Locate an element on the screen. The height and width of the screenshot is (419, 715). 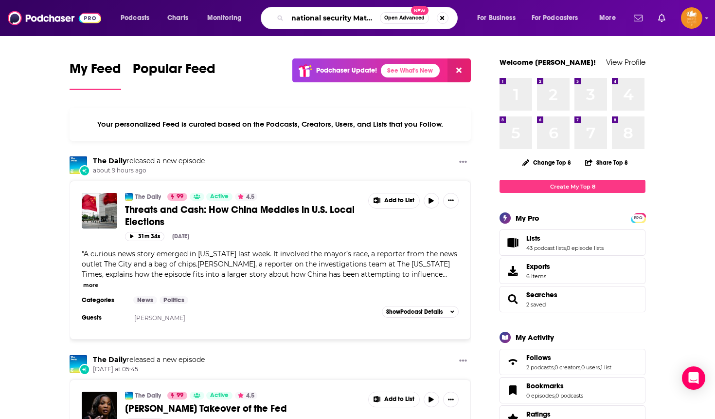
span: More is located at coordinates (608, 18).